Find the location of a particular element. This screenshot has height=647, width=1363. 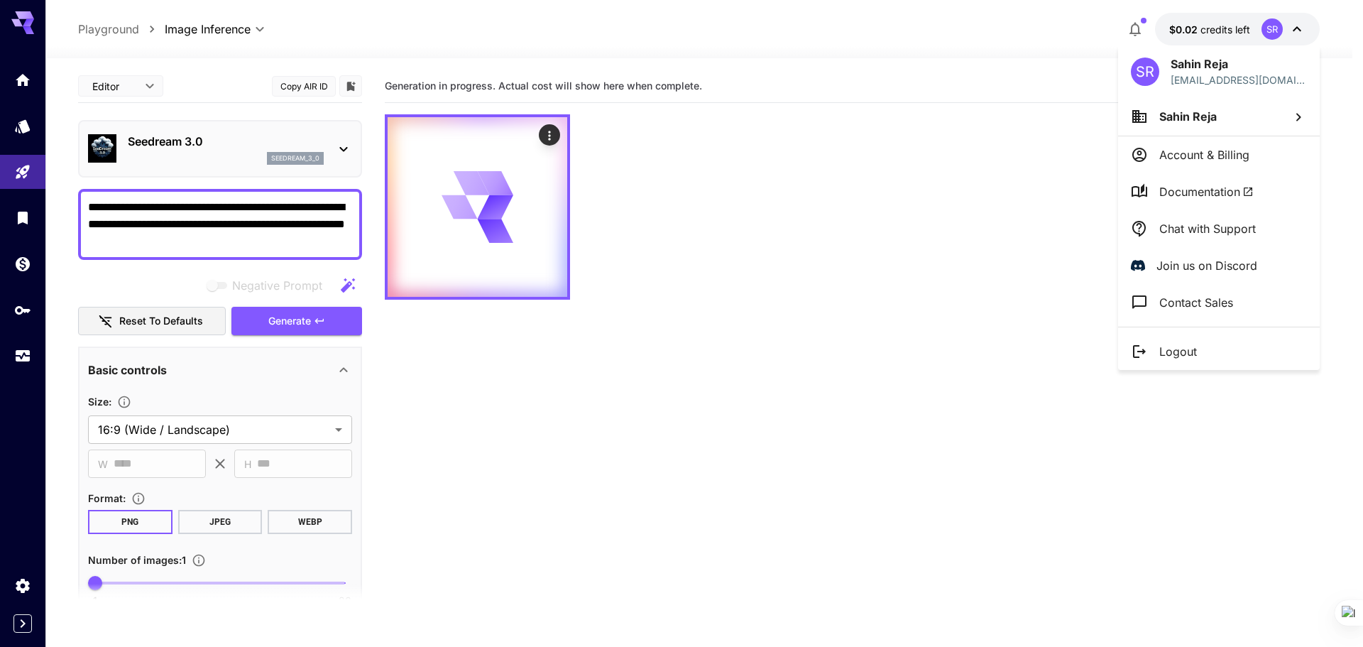

div: sahinreja655@gmail.com is located at coordinates (1239, 80).